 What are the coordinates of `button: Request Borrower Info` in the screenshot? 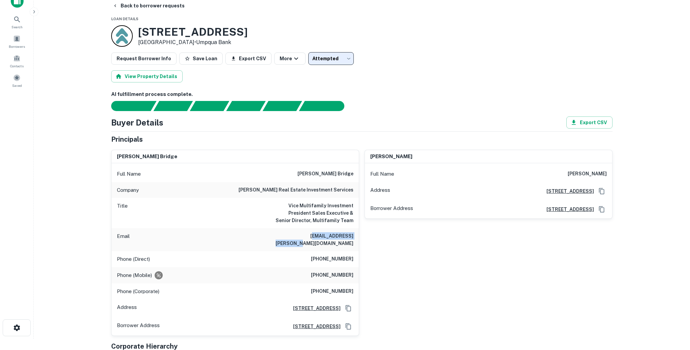 It's located at (144, 59).